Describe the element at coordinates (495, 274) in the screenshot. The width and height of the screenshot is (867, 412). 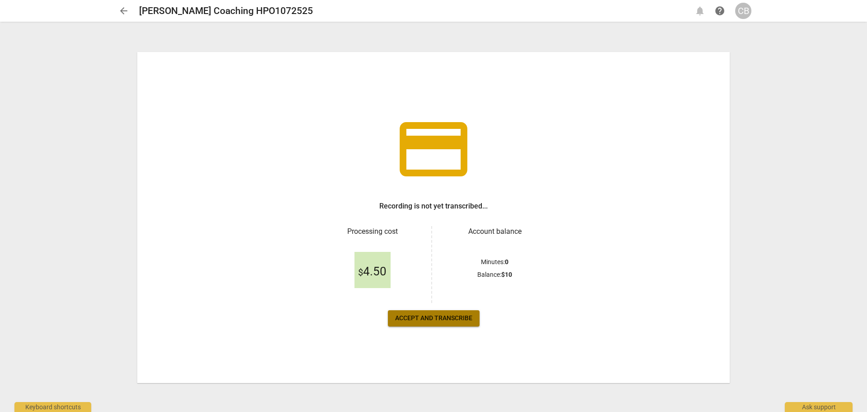
I see `p: Balance :` at that location.